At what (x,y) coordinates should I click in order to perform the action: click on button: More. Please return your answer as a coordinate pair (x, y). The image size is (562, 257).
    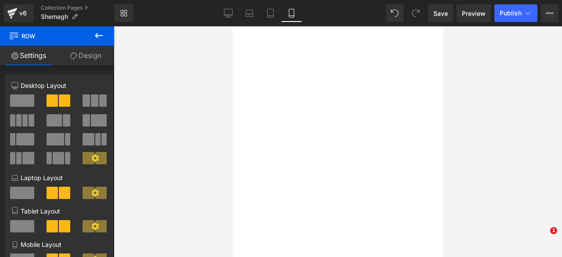
    Looking at the image, I should click on (550, 13).